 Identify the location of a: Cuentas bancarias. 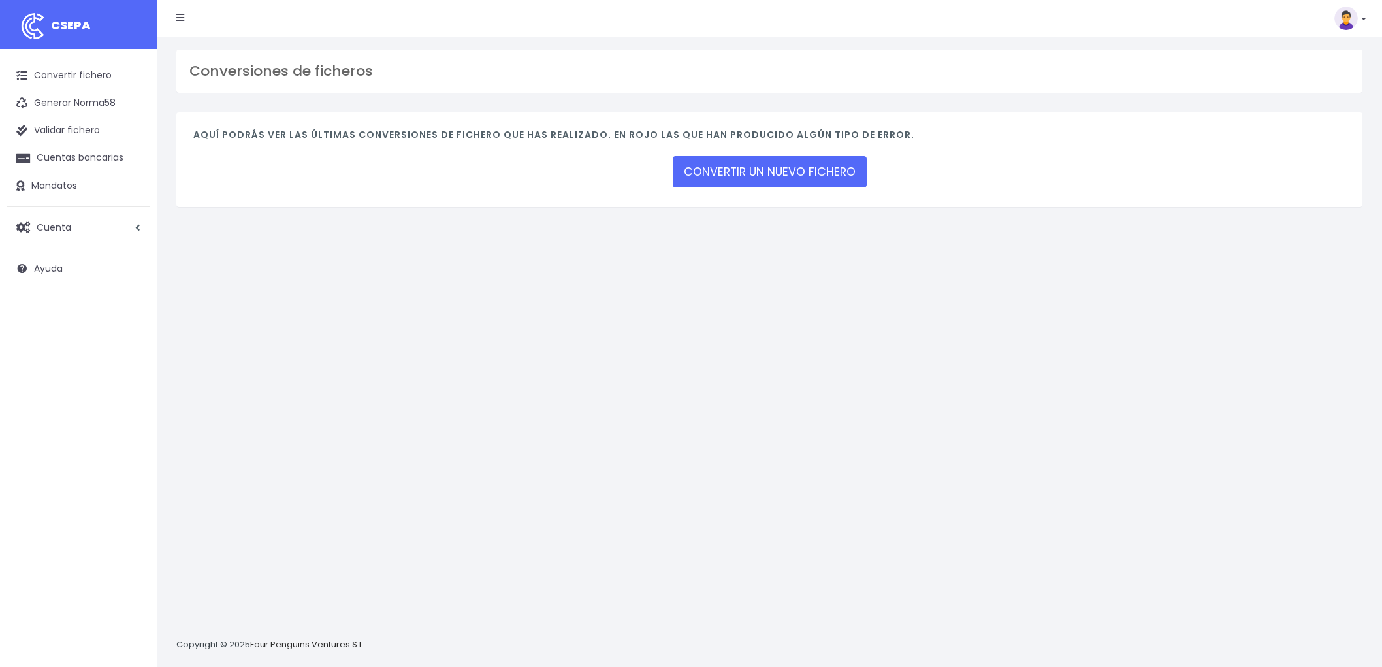
(78, 158).